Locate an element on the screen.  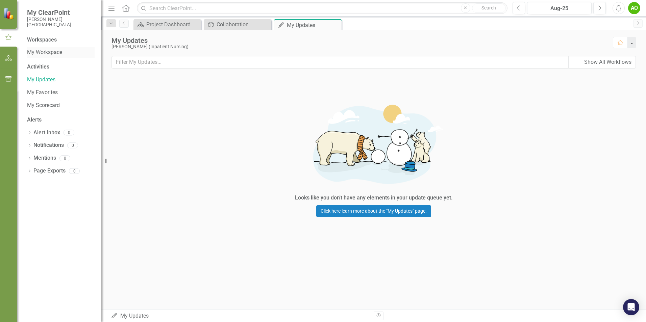
span: My ClearPoint is located at coordinates (61, 13).